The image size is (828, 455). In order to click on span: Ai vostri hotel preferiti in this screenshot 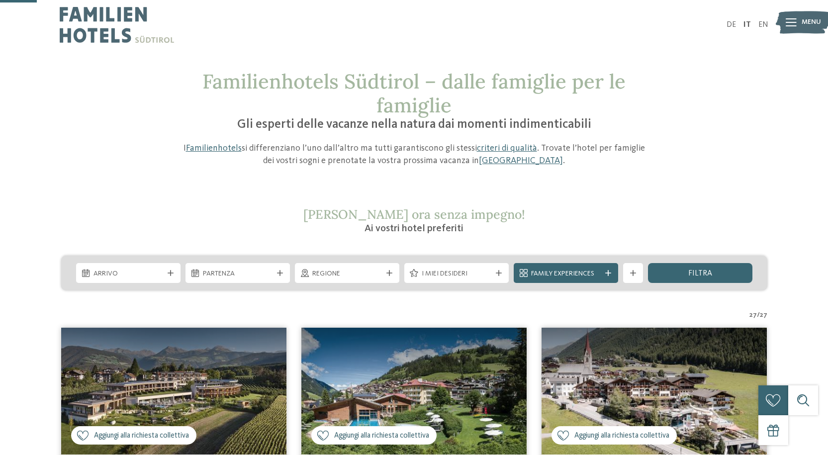, I will do `click(414, 229)`.